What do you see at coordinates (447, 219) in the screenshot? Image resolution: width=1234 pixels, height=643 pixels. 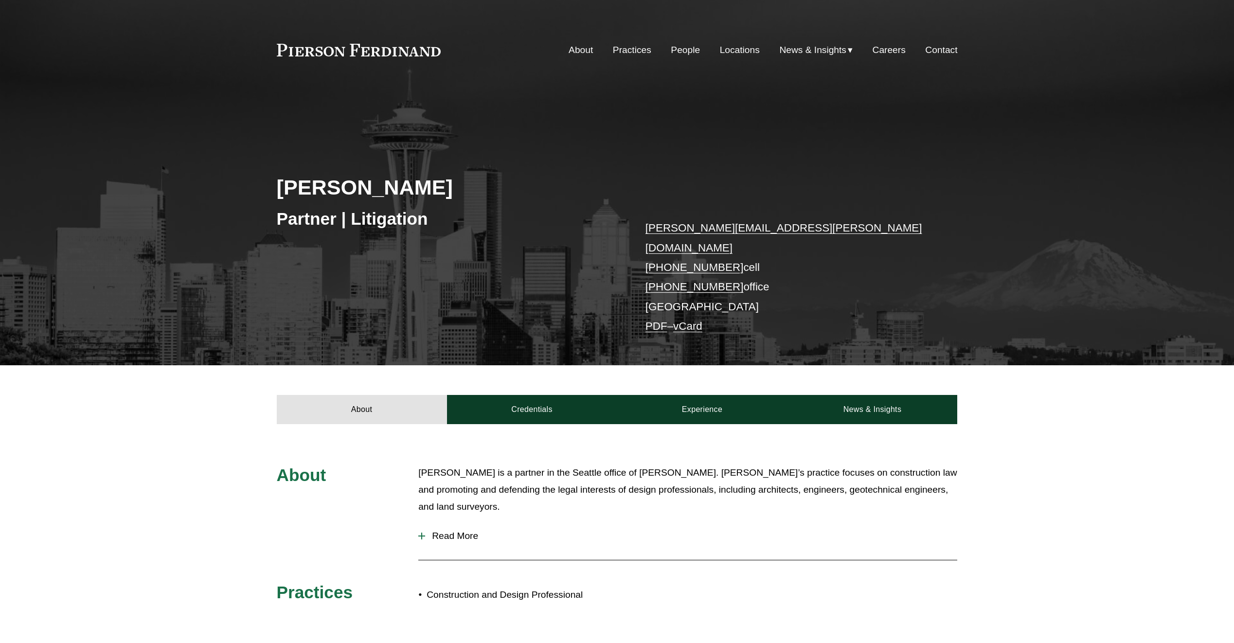 I see `h3: Partner | Litigation` at bounding box center [447, 219].